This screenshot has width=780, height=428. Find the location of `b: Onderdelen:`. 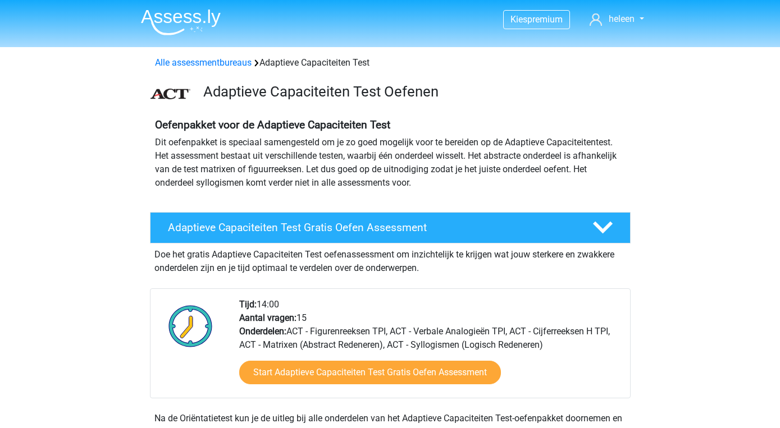

b: Onderdelen: is located at coordinates (263, 331).